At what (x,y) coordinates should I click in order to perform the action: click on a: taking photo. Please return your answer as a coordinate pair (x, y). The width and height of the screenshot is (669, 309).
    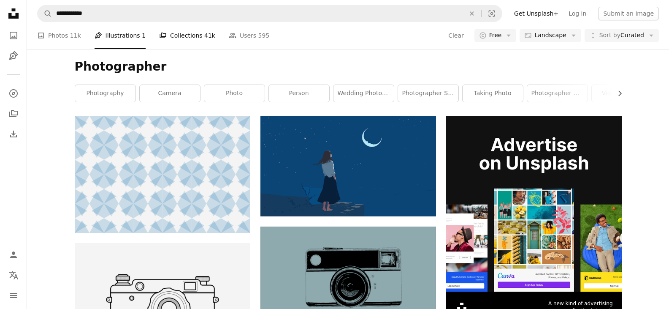
    Looking at the image, I should click on (493, 93).